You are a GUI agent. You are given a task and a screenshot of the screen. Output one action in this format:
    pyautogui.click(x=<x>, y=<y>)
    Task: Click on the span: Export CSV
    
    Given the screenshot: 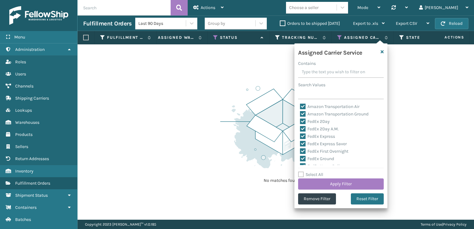 What is the action you would take?
    pyautogui.click(x=407, y=23)
    